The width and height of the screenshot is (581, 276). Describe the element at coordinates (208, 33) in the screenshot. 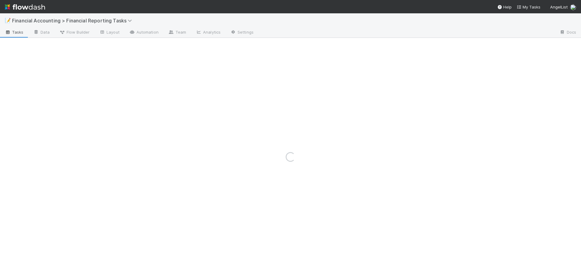

I see `a: Analytics` at that location.